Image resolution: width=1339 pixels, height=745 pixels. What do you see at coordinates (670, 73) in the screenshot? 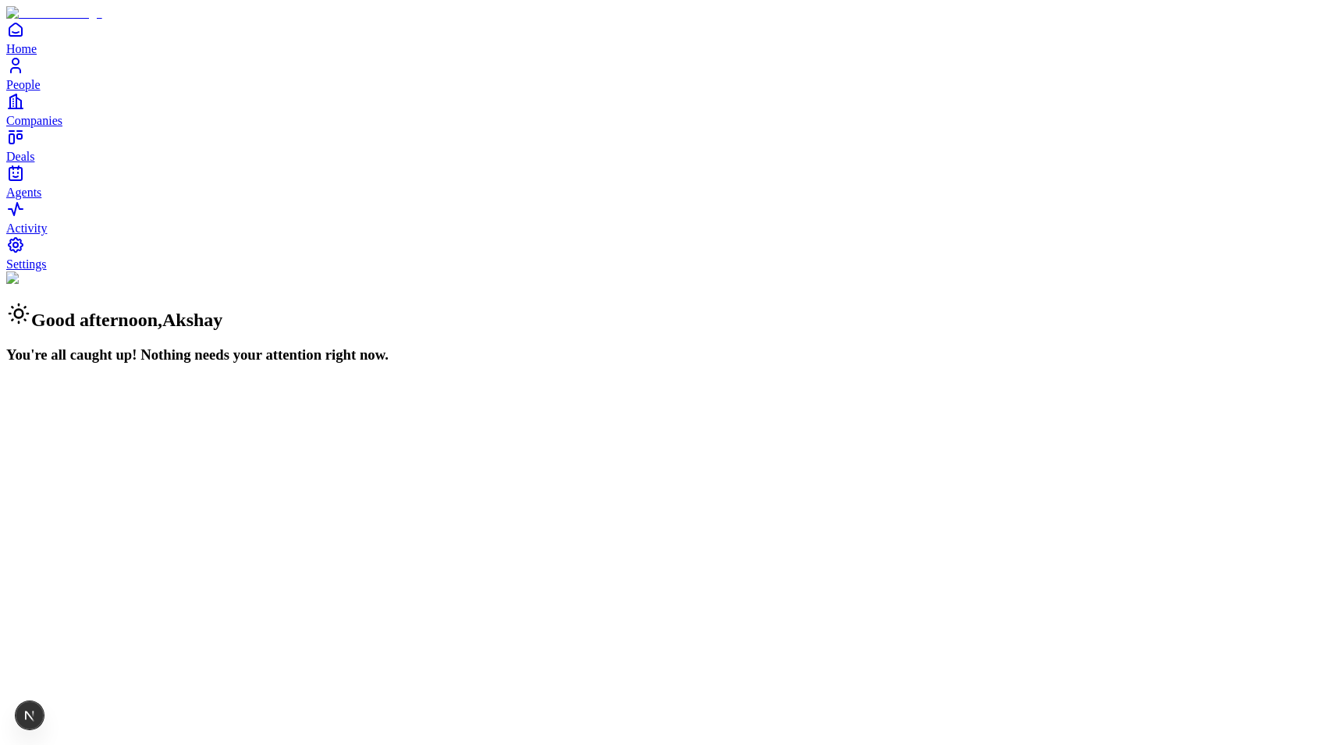
I see `a: People` at bounding box center [670, 73].